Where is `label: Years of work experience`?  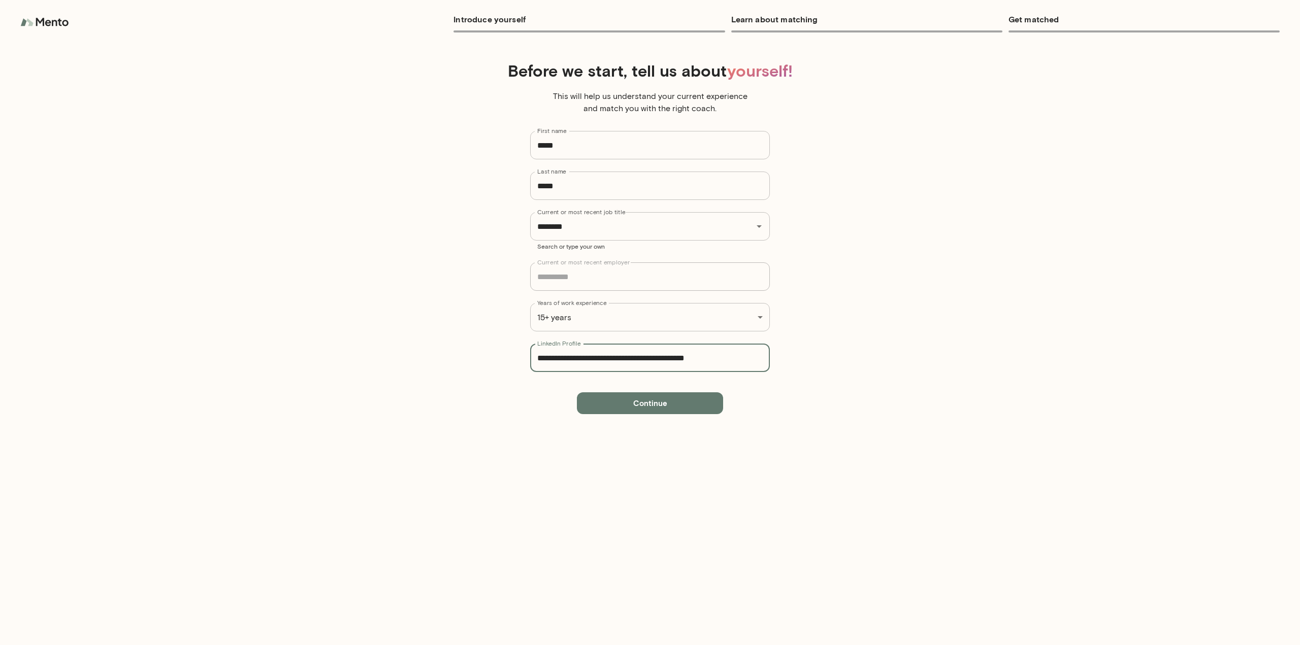 label: Years of work experience is located at coordinates (572, 303).